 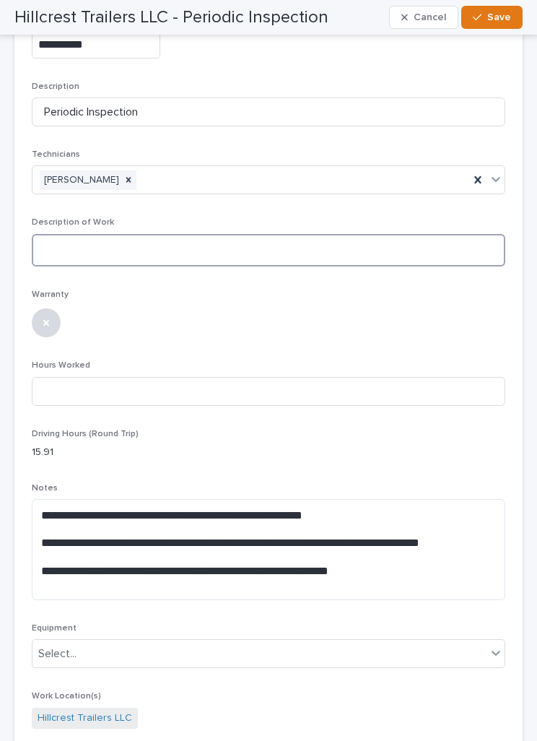 I want to click on span: Work Location(s), so click(x=66, y=696).